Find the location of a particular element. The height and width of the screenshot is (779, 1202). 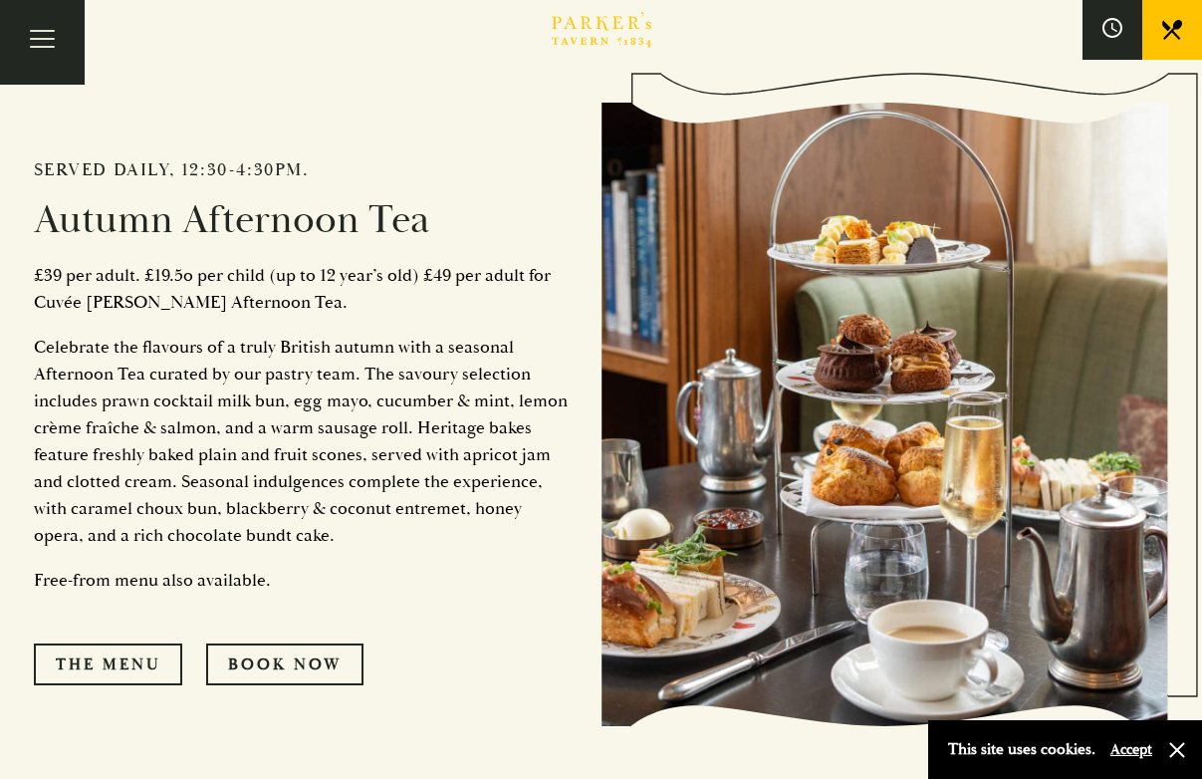

h2: Served daily, 12:30-4:30pm. is located at coordinates (303, 170).